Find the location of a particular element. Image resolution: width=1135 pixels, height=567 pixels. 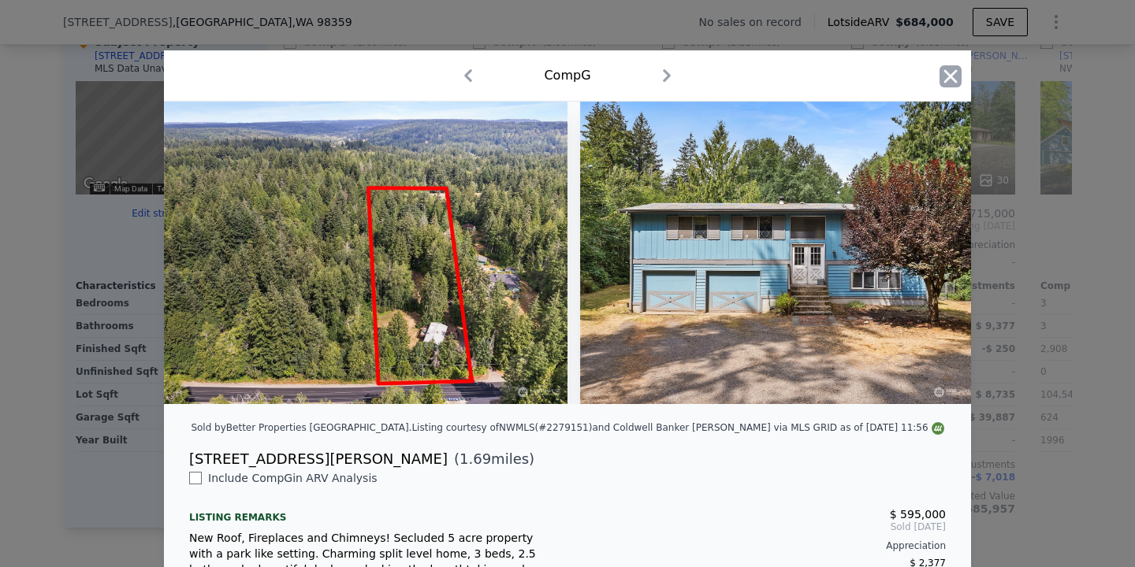

span: 1.69 is located at coordinates (475, 459).